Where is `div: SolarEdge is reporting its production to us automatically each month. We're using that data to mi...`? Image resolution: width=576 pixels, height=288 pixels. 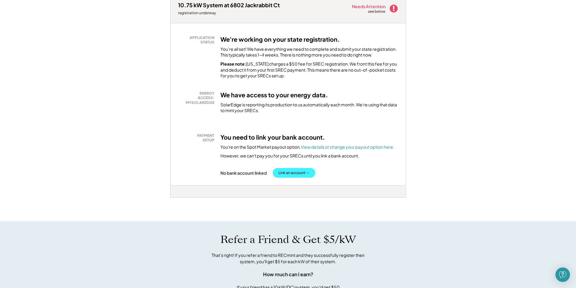 div: SolarEdge is reporting its production to us automatically each month. We're using that data to mi... is located at coordinates (309, 108).